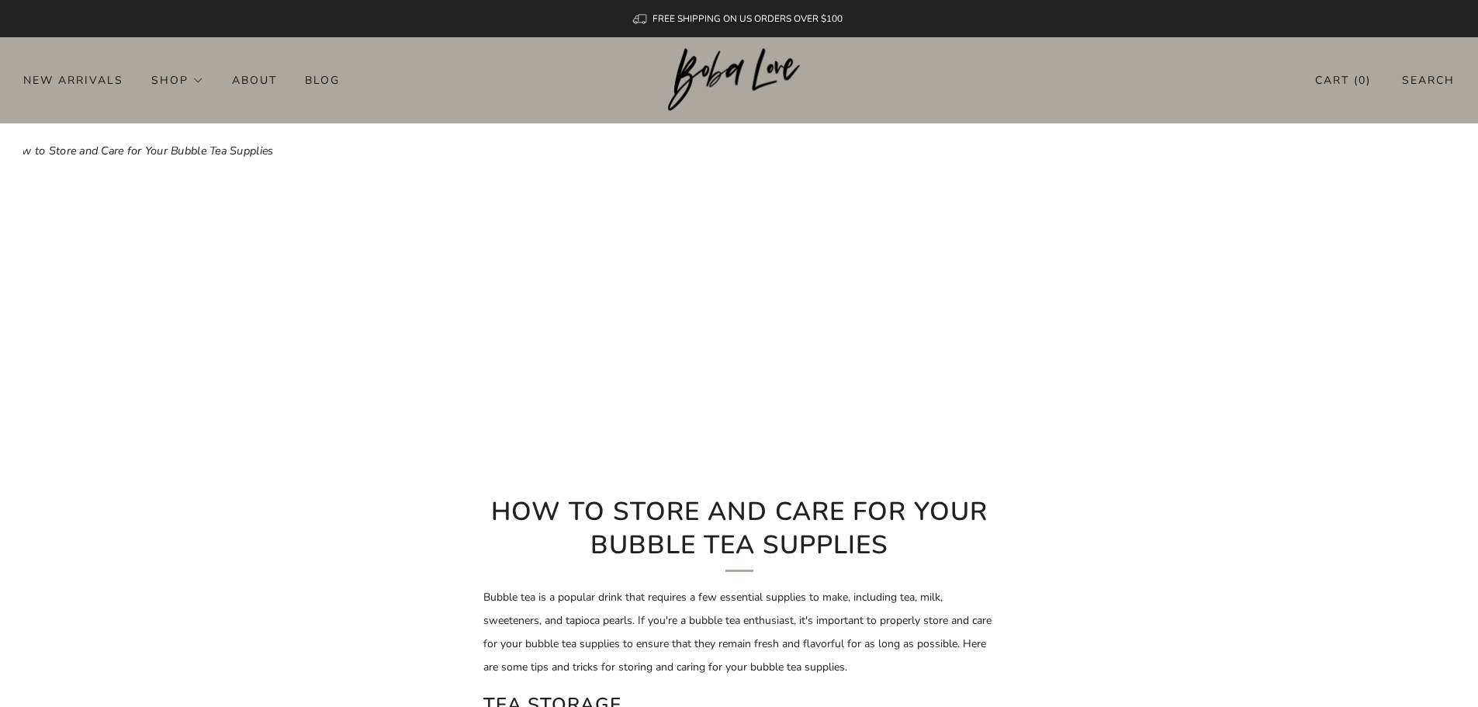 The width and height of the screenshot is (1478, 707). What do you see at coordinates (254, 80) in the screenshot?
I see `a: About` at bounding box center [254, 80].